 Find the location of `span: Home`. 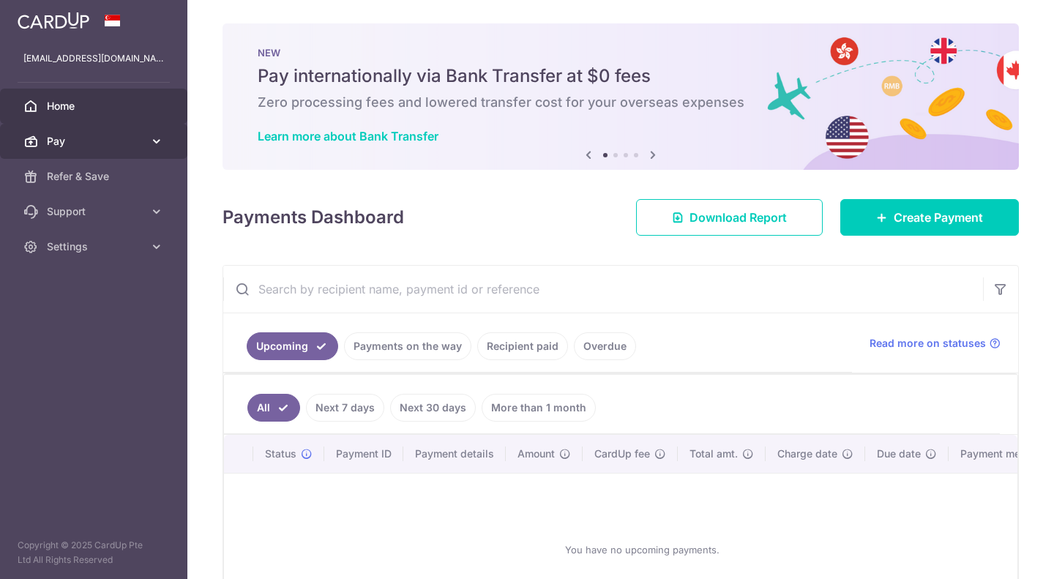

span: Home is located at coordinates (95, 106).